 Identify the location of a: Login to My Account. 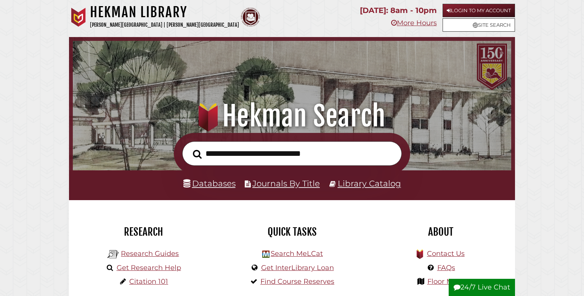
(479, 10).